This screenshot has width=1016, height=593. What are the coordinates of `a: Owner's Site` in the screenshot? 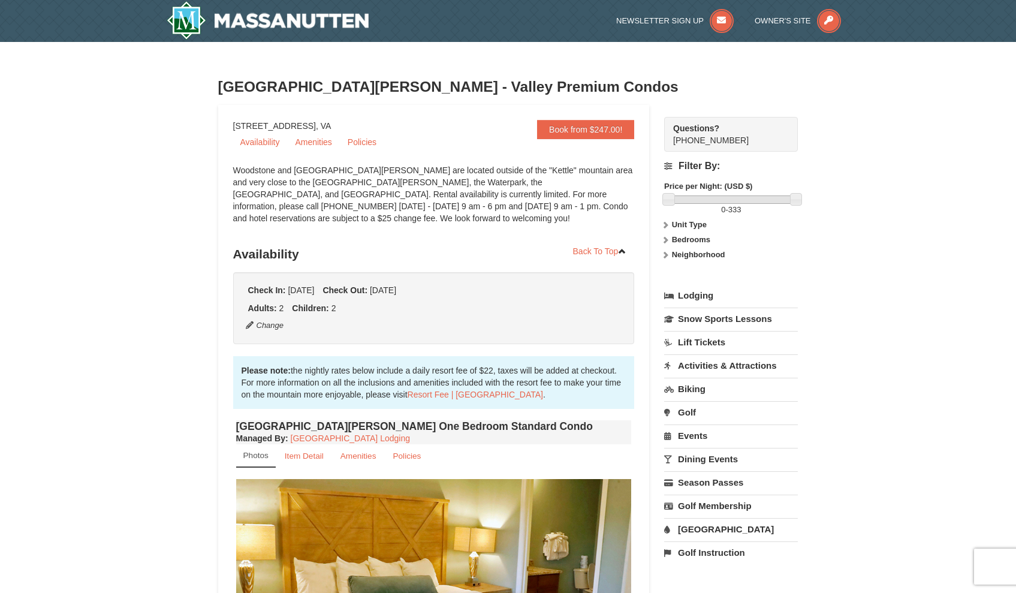 It's located at (797, 20).